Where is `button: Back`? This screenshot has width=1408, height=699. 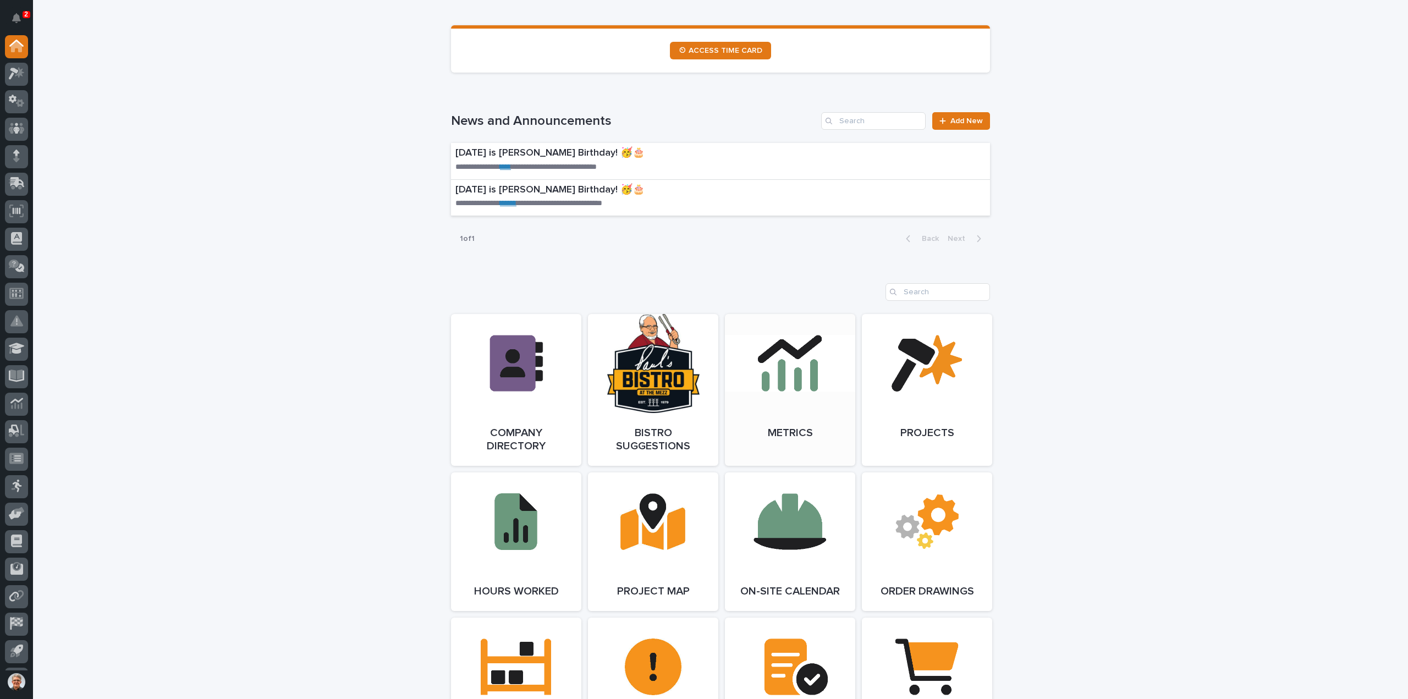 button: Back is located at coordinates (920, 239).